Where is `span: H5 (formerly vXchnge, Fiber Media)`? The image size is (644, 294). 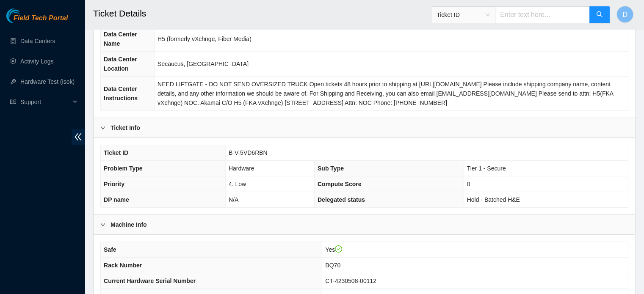 span: H5 (formerly vXchnge, Fiber Media) is located at coordinates (204, 39).